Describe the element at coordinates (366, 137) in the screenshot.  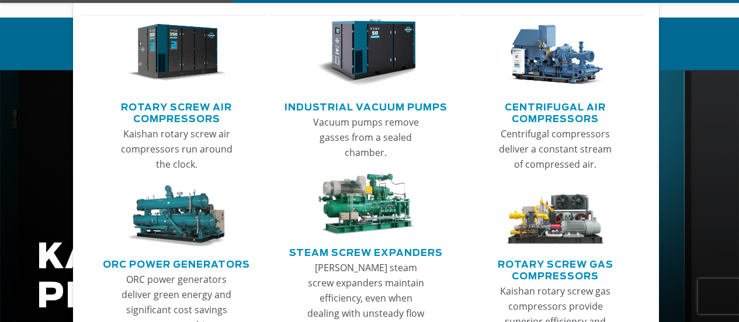
I see `p: Vacuum pumps remove gasses from a sealed chamber.` at that location.